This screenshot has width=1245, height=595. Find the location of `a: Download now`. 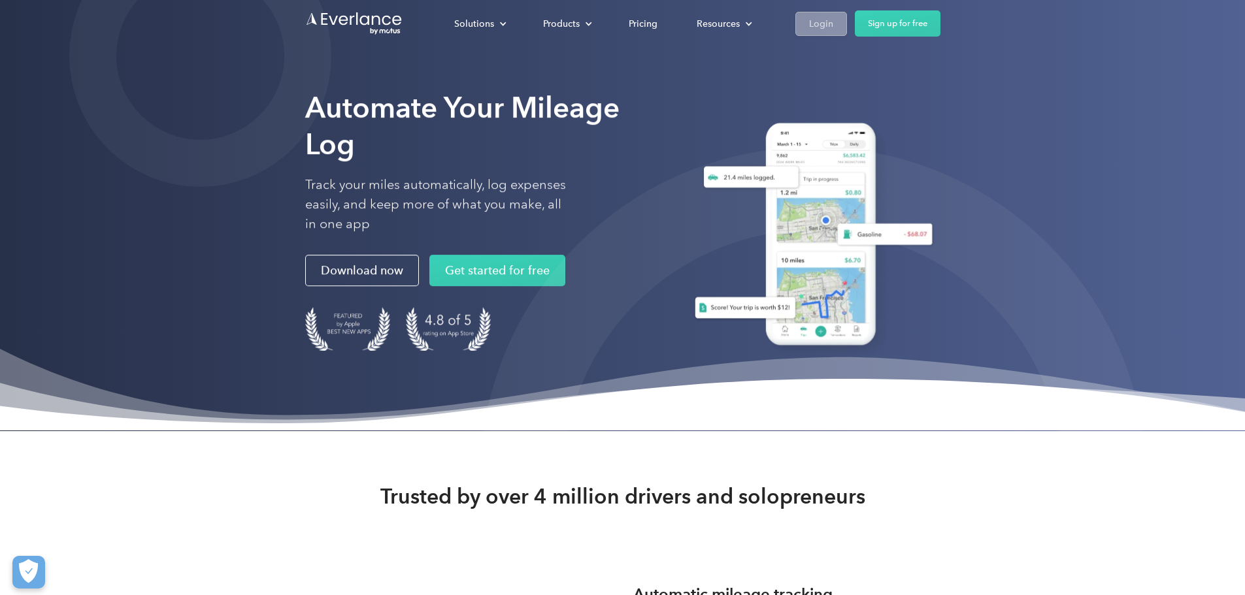

a: Download now is located at coordinates (362, 270).